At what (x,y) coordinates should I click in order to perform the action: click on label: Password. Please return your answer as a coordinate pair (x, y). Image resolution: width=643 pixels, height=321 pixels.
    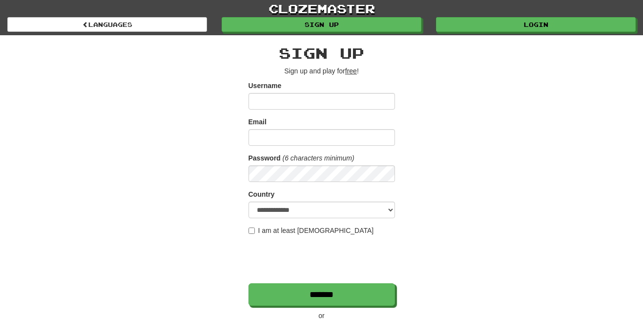
    Looking at the image, I should click on (265, 158).